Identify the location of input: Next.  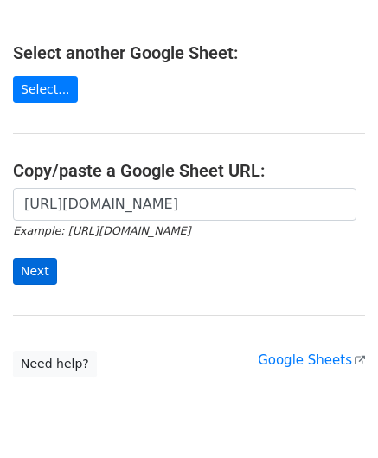
(35, 271).